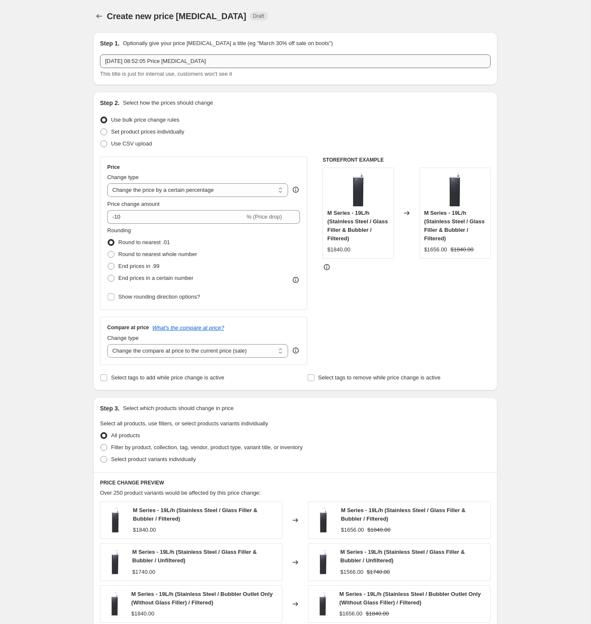 The width and height of the screenshot is (591, 624). I want to click on div: $1740.00, so click(144, 572).